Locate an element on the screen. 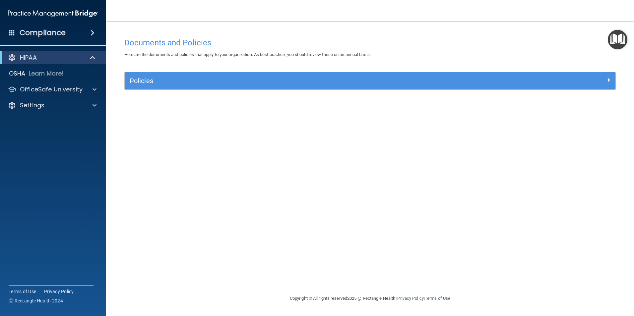 The height and width of the screenshot is (316, 634). h4: Compliance is located at coordinates (42, 33).